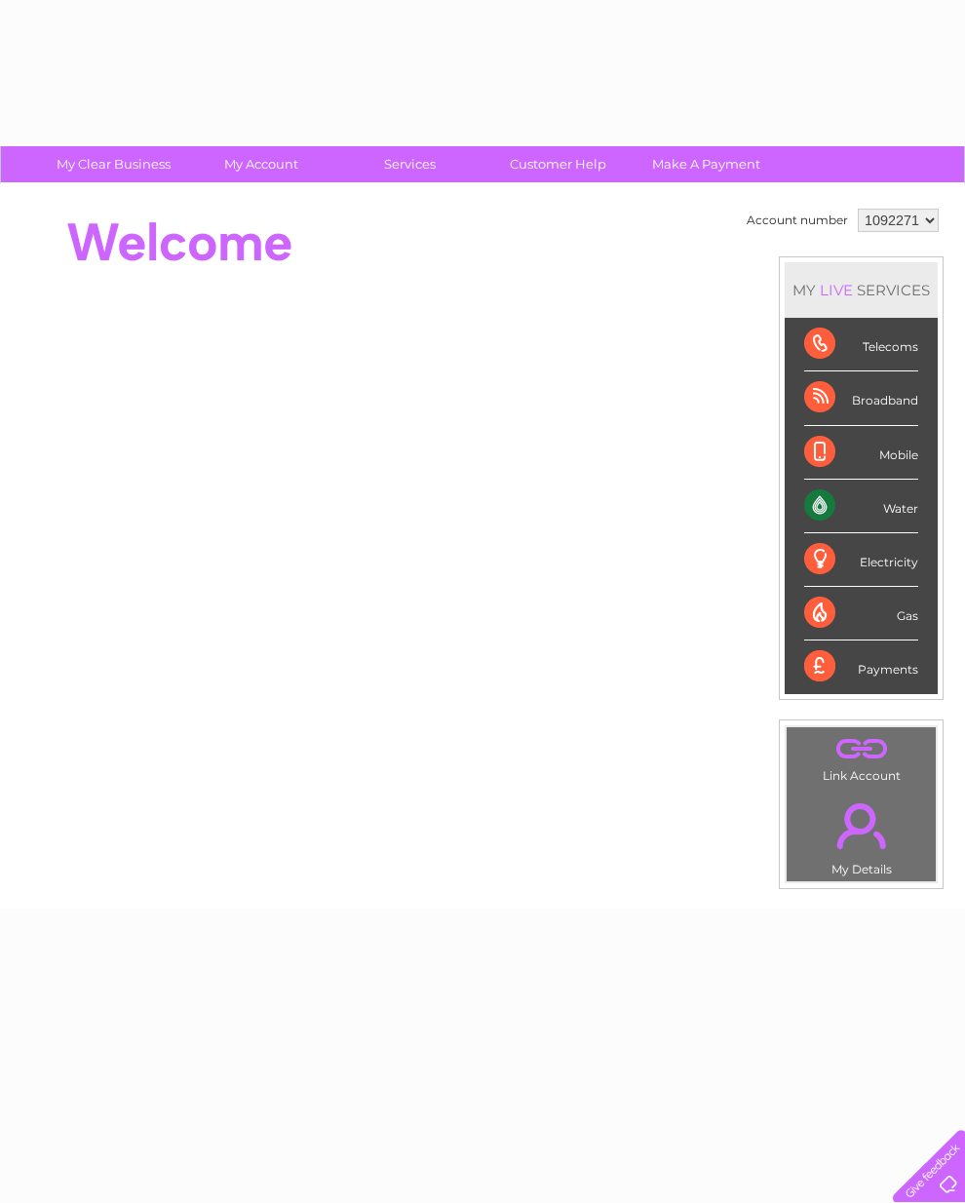 The width and height of the screenshot is (965, 1203). Describe the element at coordinates (837, 290) in the screenshot. I see `div: LIVE` at that location.